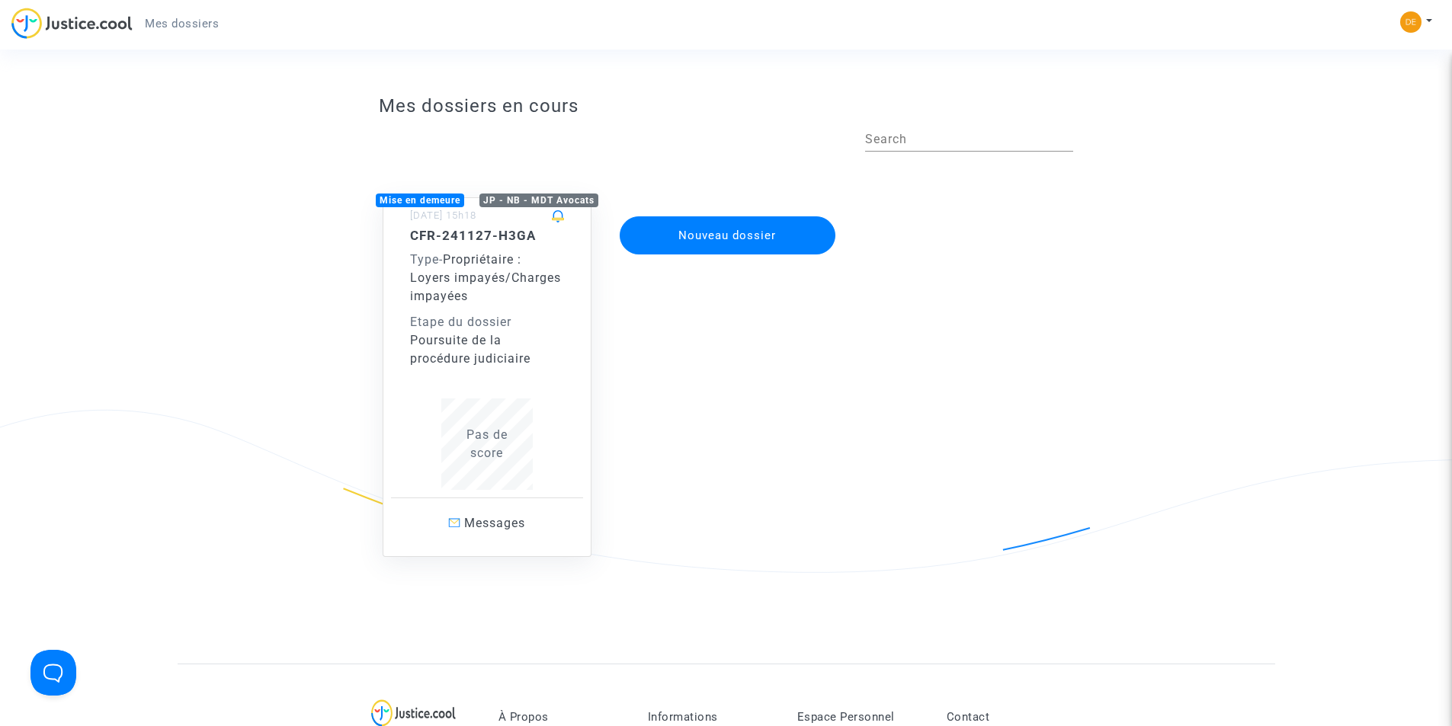 The height and width of the screenshot is (726, 1452). I want to click on h3: Mes dossiers en cours, so click(725, 106).